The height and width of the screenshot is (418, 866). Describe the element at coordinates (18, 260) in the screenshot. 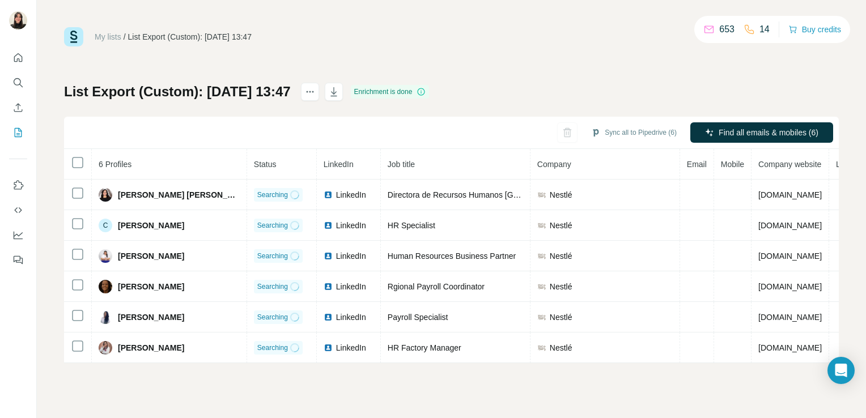

I see `button: Feedback` at that location.